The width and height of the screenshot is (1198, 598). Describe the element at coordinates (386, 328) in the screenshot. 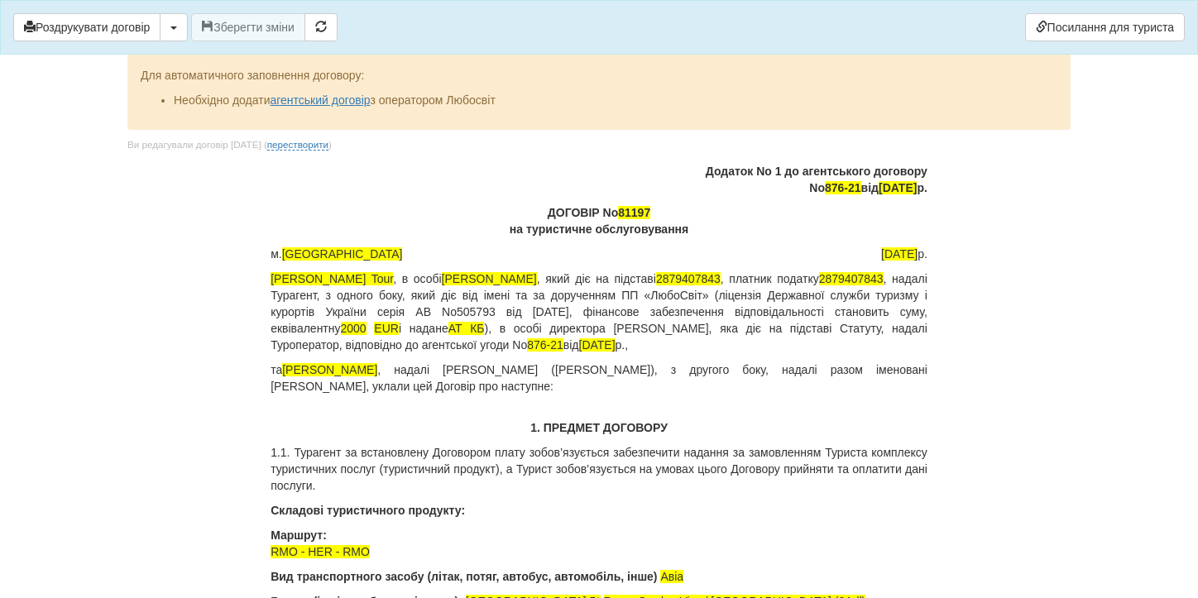

I see `span: EUR` at that location.